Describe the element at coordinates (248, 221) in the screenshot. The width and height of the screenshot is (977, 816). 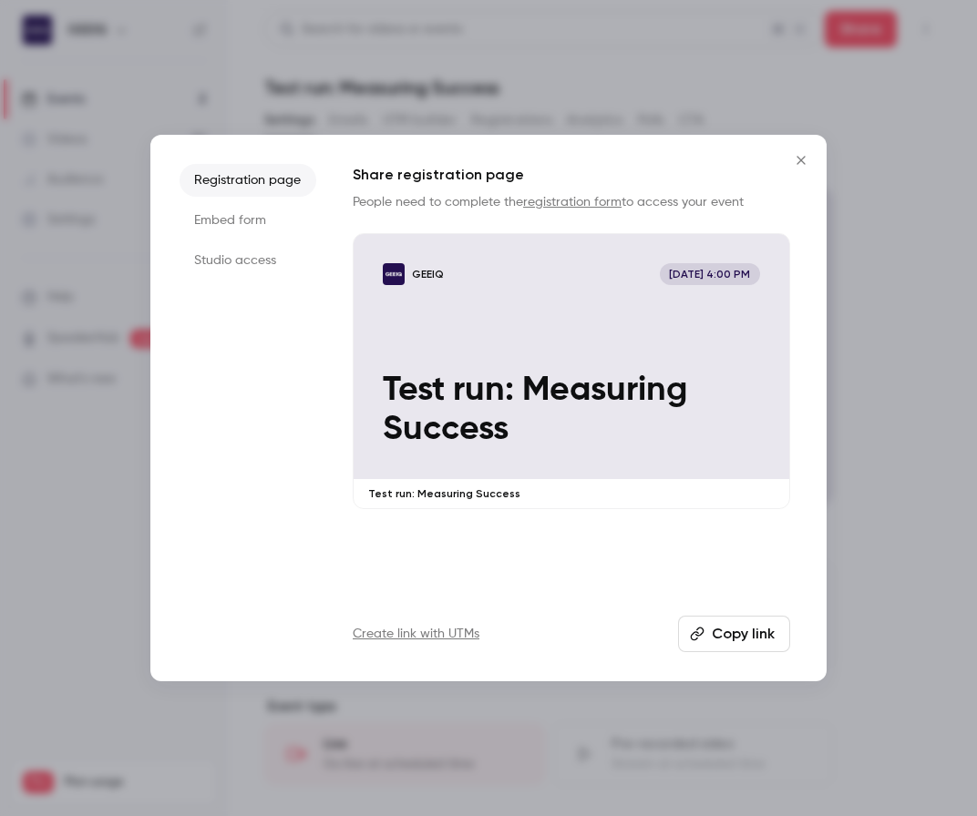
I see `li: Embed form` at that location.